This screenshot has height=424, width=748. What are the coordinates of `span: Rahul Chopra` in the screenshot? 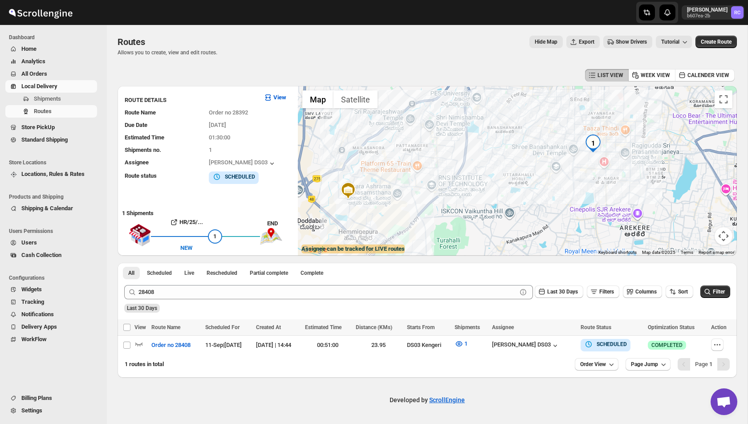 It's located at (737, 12).